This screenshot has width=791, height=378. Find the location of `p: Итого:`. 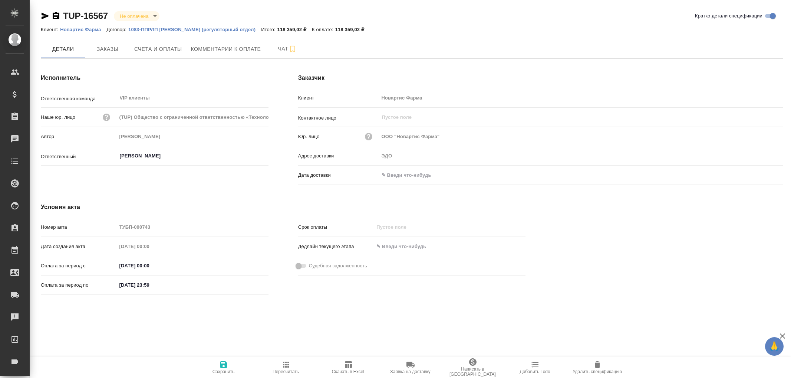

p: Итого: is located at coordinates (269, 29).